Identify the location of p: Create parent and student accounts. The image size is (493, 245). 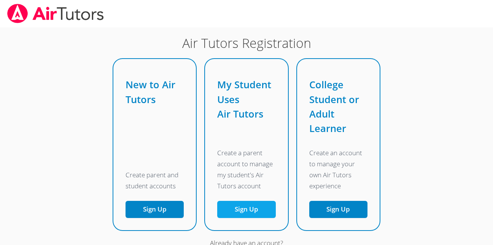
(155, 181).